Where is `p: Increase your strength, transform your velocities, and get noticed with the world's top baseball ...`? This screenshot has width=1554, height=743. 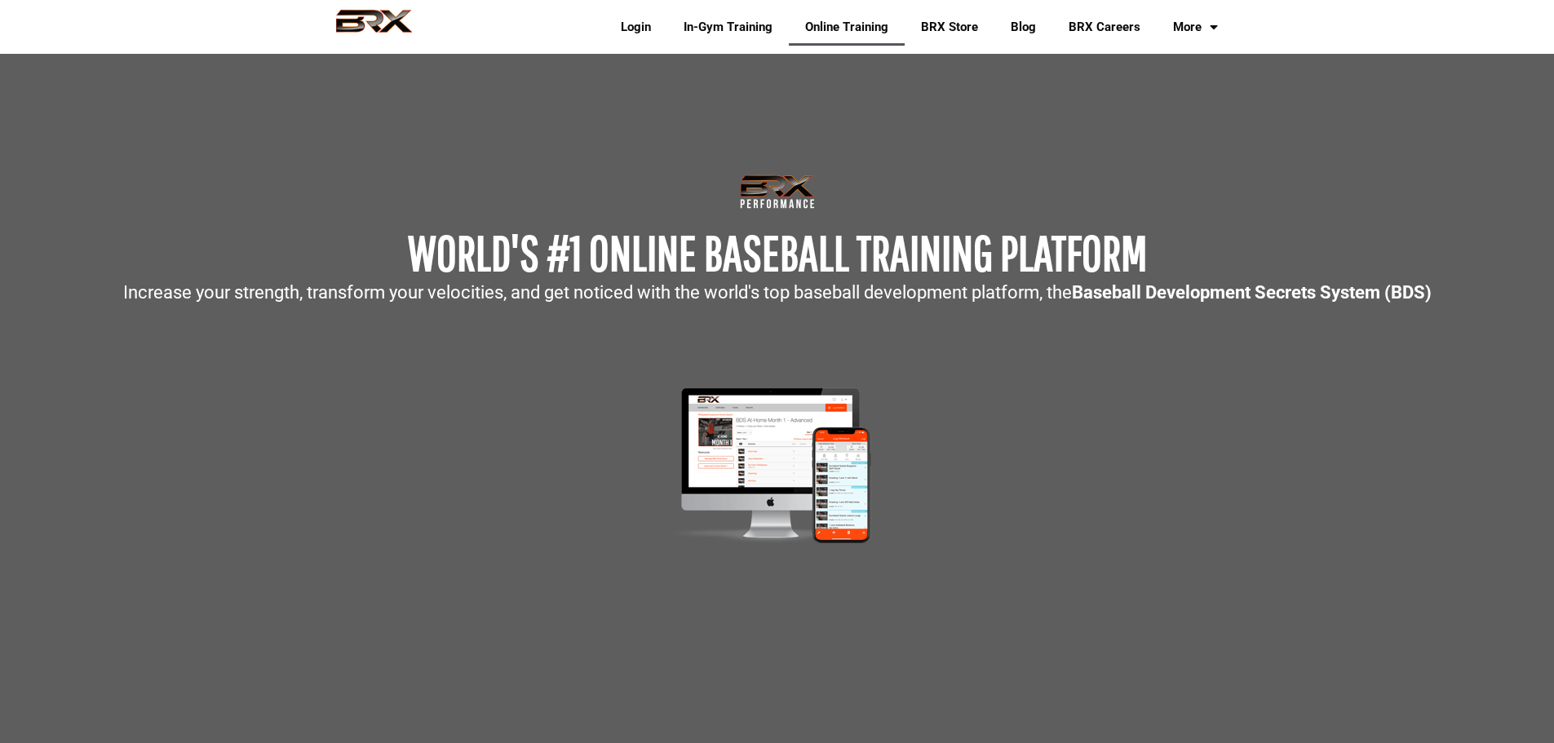 p: Increase your strength, transform your velocities, and get noticed with the world's top baseball ... is located at coordinates (777, 293).